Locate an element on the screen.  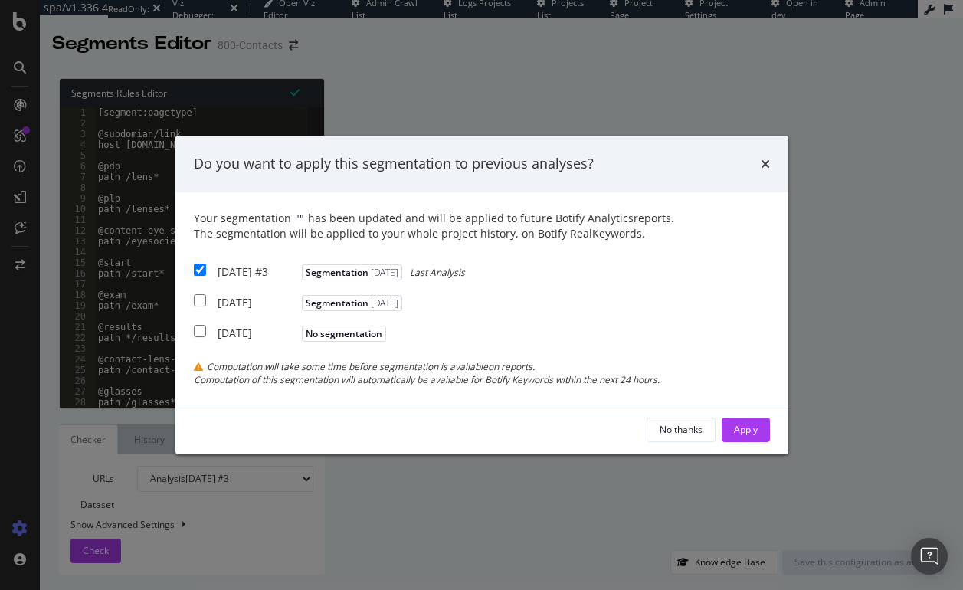
div: times is located at coordinates (766, 164).